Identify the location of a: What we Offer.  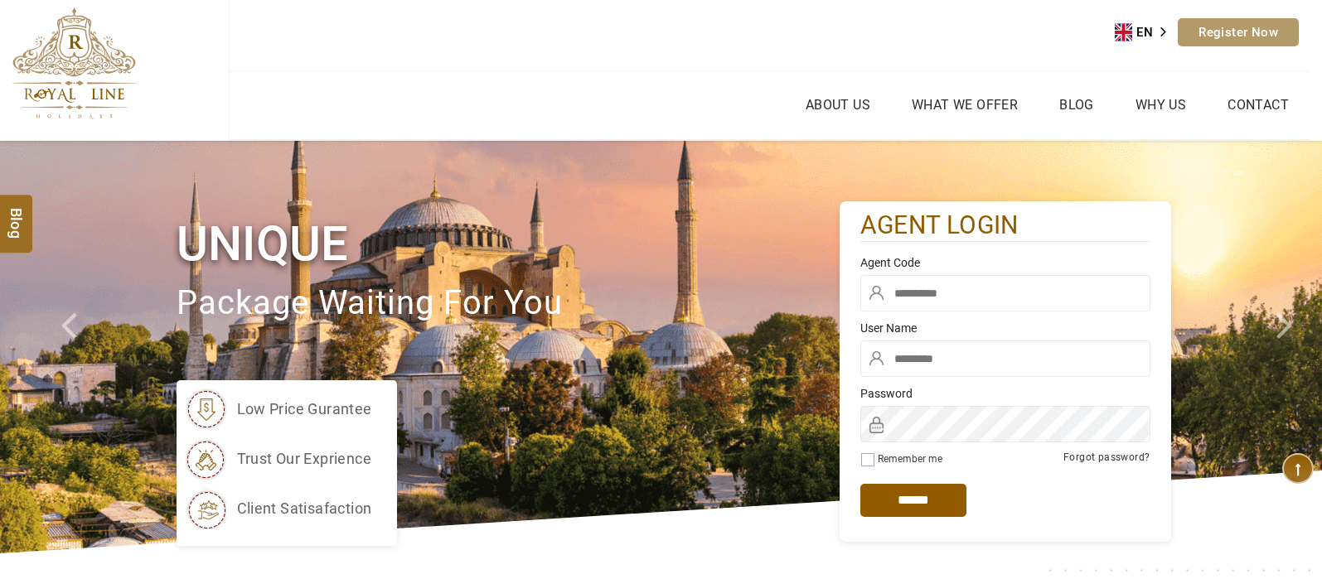
(965, 104).